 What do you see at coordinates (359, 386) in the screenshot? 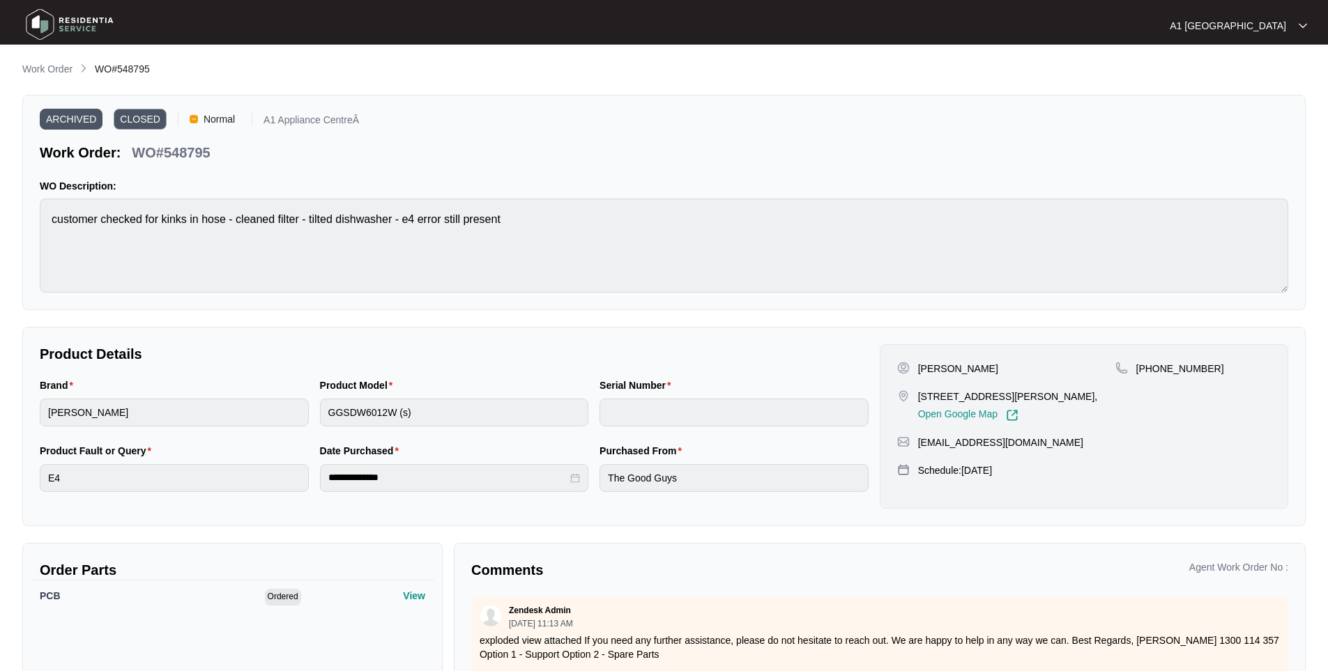
I see `label: Product Model` at bounding box center [359, 386].